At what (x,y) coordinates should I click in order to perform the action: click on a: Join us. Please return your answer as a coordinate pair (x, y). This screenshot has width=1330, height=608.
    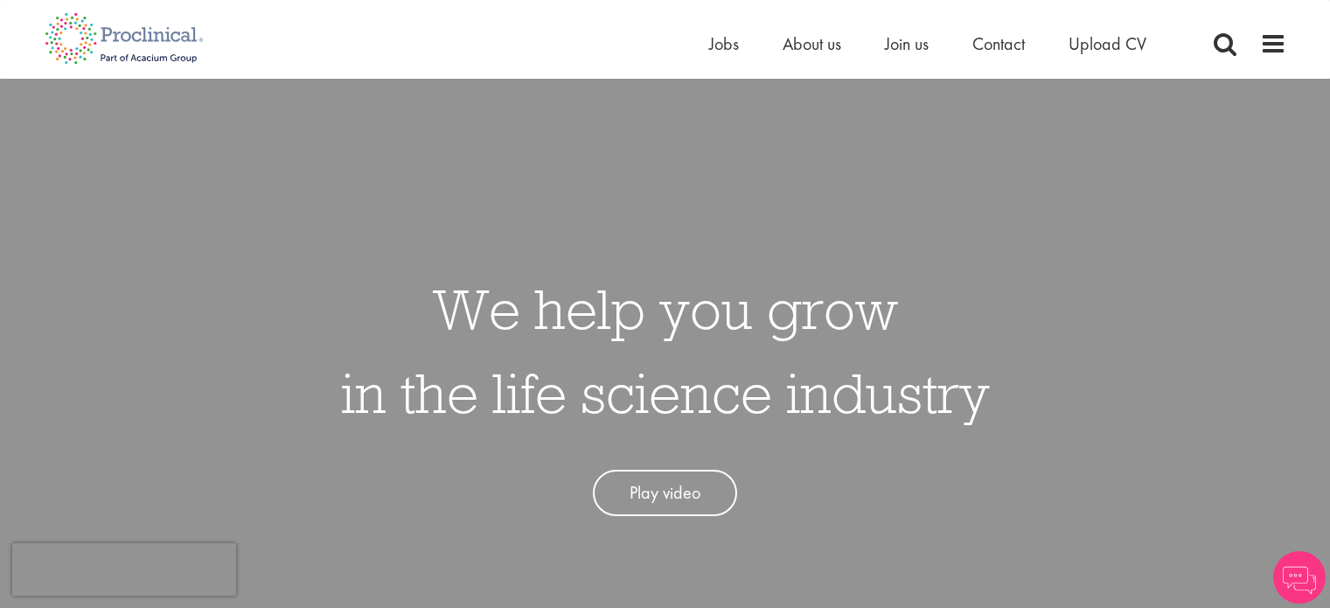
    Looking at the image, I should click on (907, 44).